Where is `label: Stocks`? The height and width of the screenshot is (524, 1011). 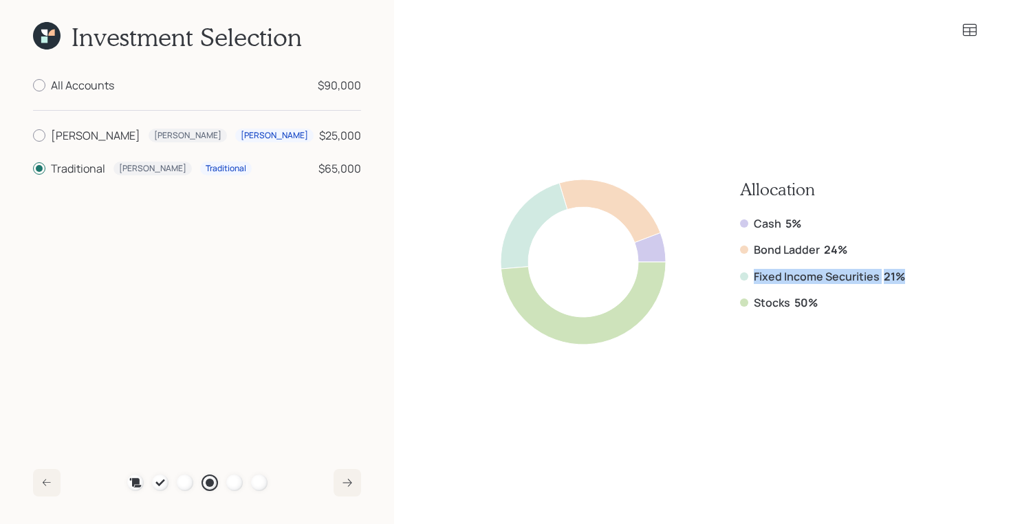 label: Stocks is located at coordinates (772, 303).